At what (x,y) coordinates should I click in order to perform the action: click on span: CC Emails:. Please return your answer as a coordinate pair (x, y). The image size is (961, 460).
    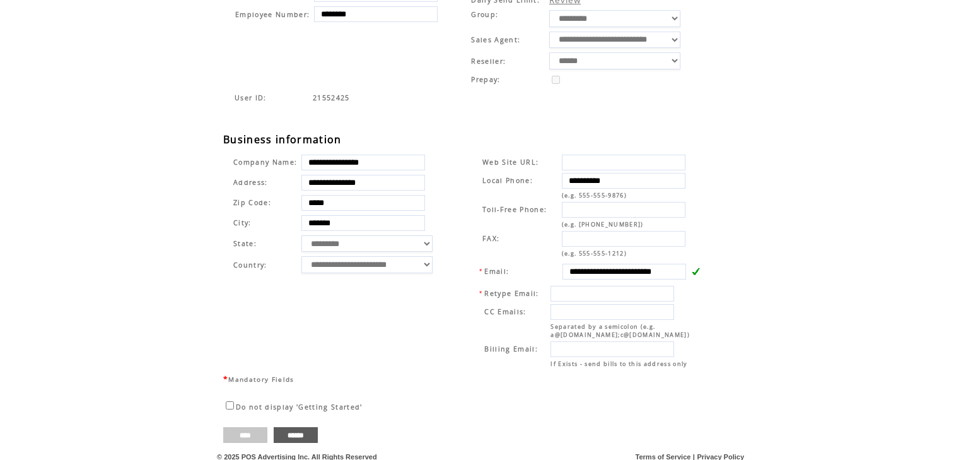
    Looking at the image, I should click on (505, 311).